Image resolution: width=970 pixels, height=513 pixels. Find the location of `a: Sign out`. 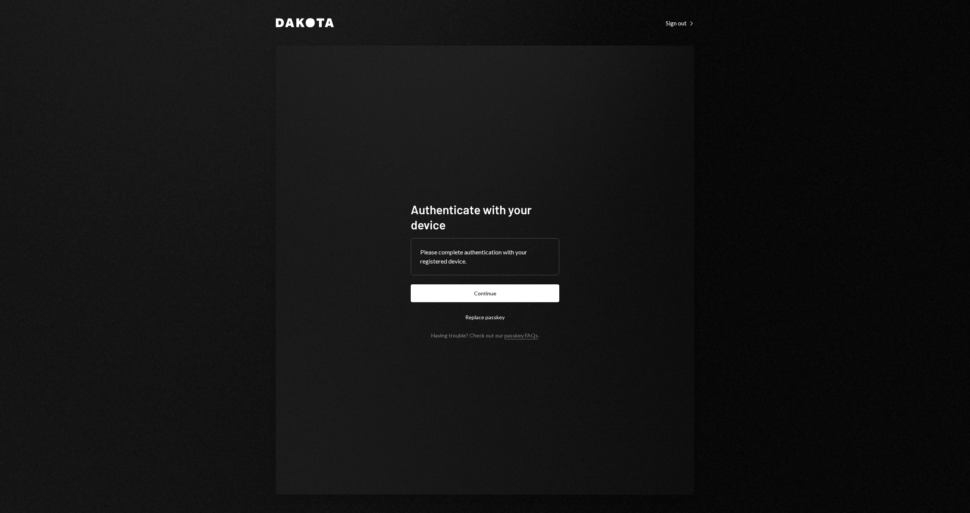

a: Sign out is located at coordinates (680, 23).